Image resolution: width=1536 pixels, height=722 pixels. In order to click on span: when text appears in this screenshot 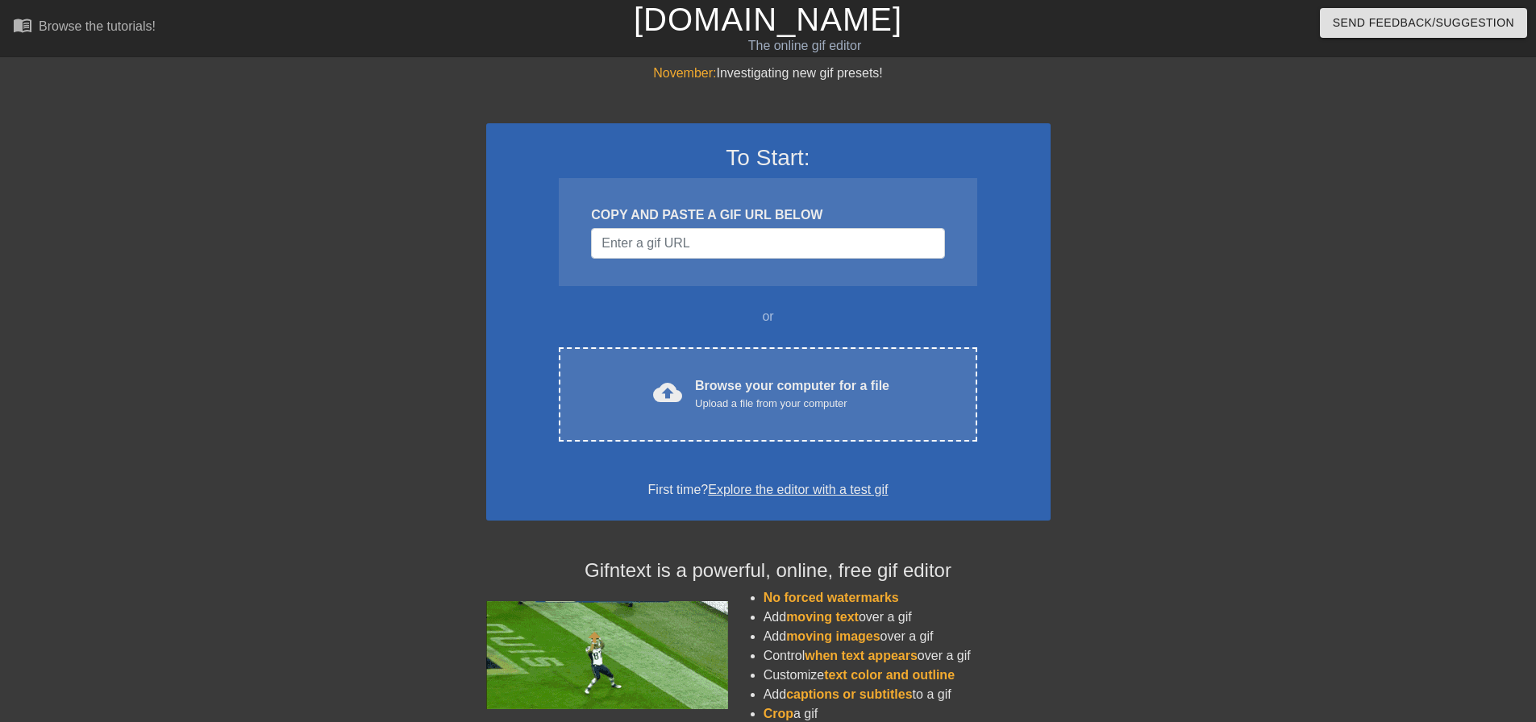, I will do `click(861, 656)`.